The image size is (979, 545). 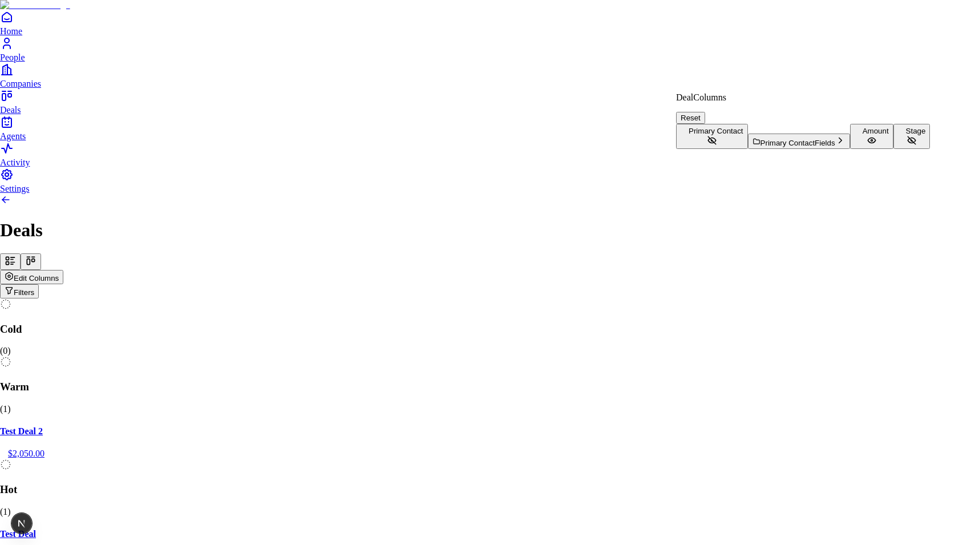 What do you see at coordinates (802, 98) in the screenshot?
I see `p: Deal Columns` at bounding box center [802, 98].